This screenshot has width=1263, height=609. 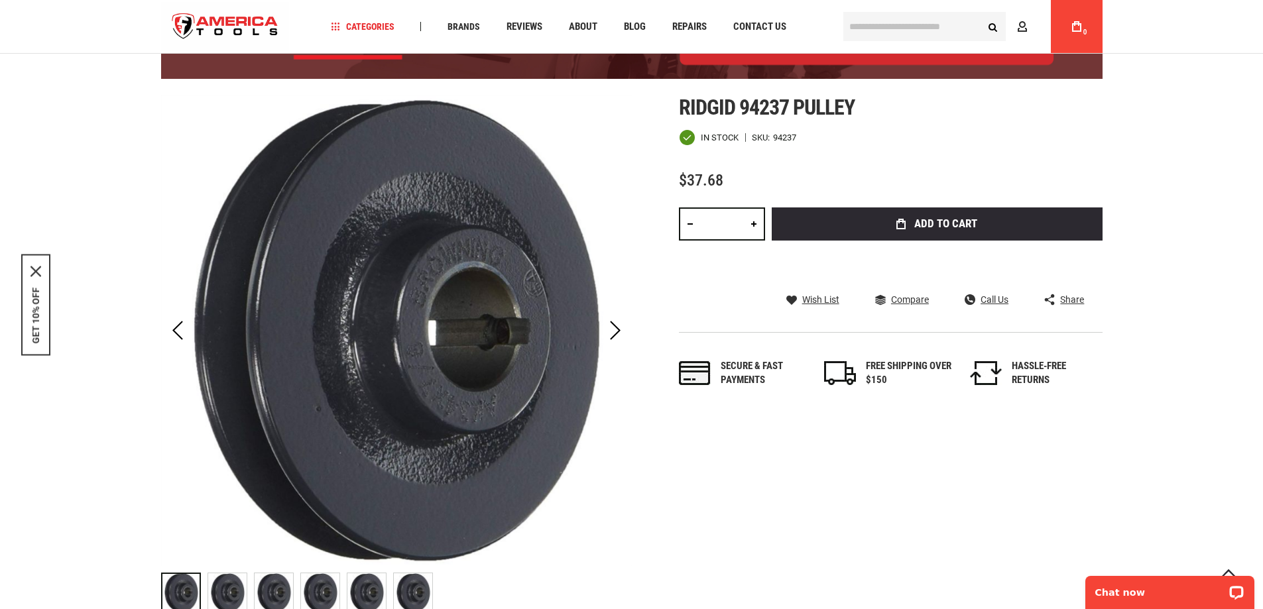 What do you see at coordinates (635, 27) in the screenshot?
I see `a: Blog` at bounding box center [635, 27].